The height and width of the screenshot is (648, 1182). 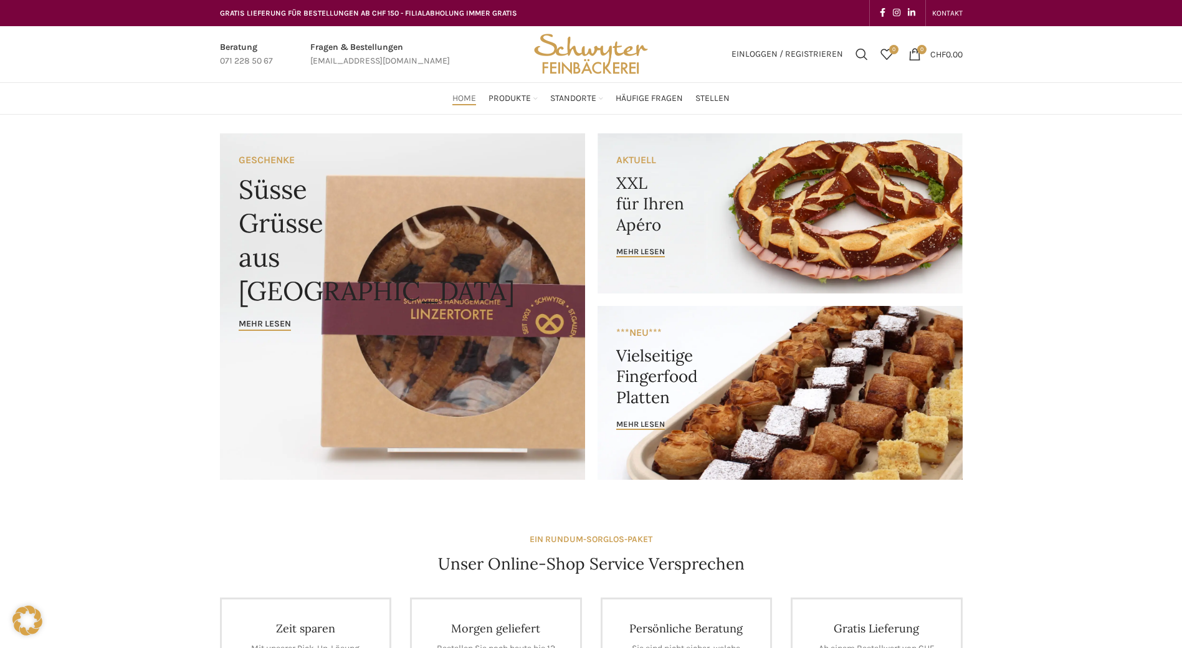 What do you see at coordinates (887, 54) in the screenshot?
I see `div: Meine Wunschliste` at bounding box center [887, 54].